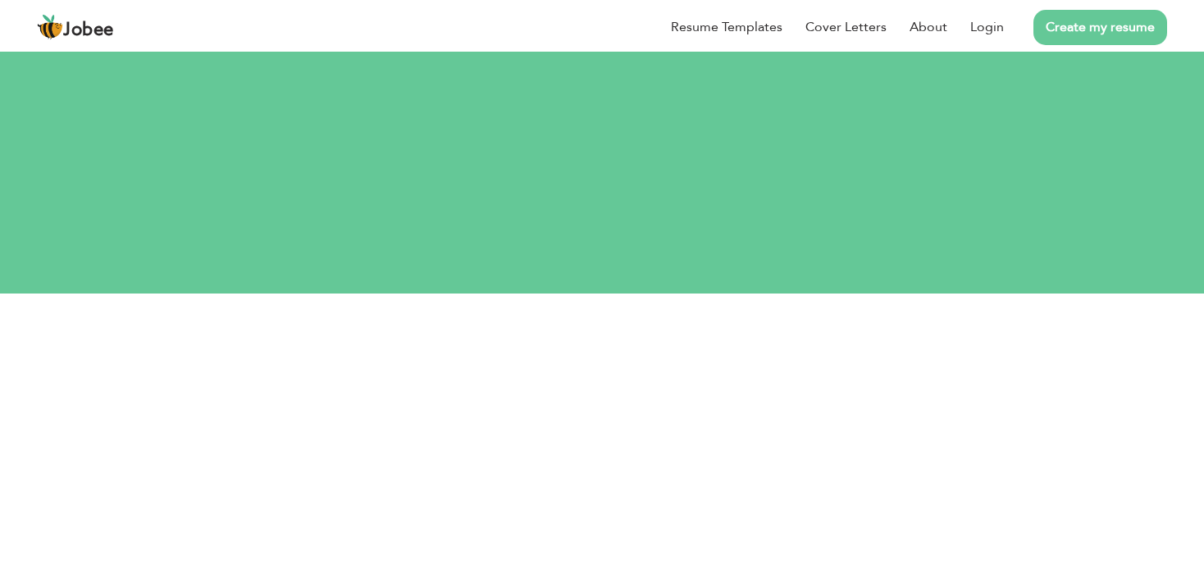  What do you see at coordinates (846, 27) in the screenshot?
I see `a: Cover Letters` at bounding box center [846, 27].